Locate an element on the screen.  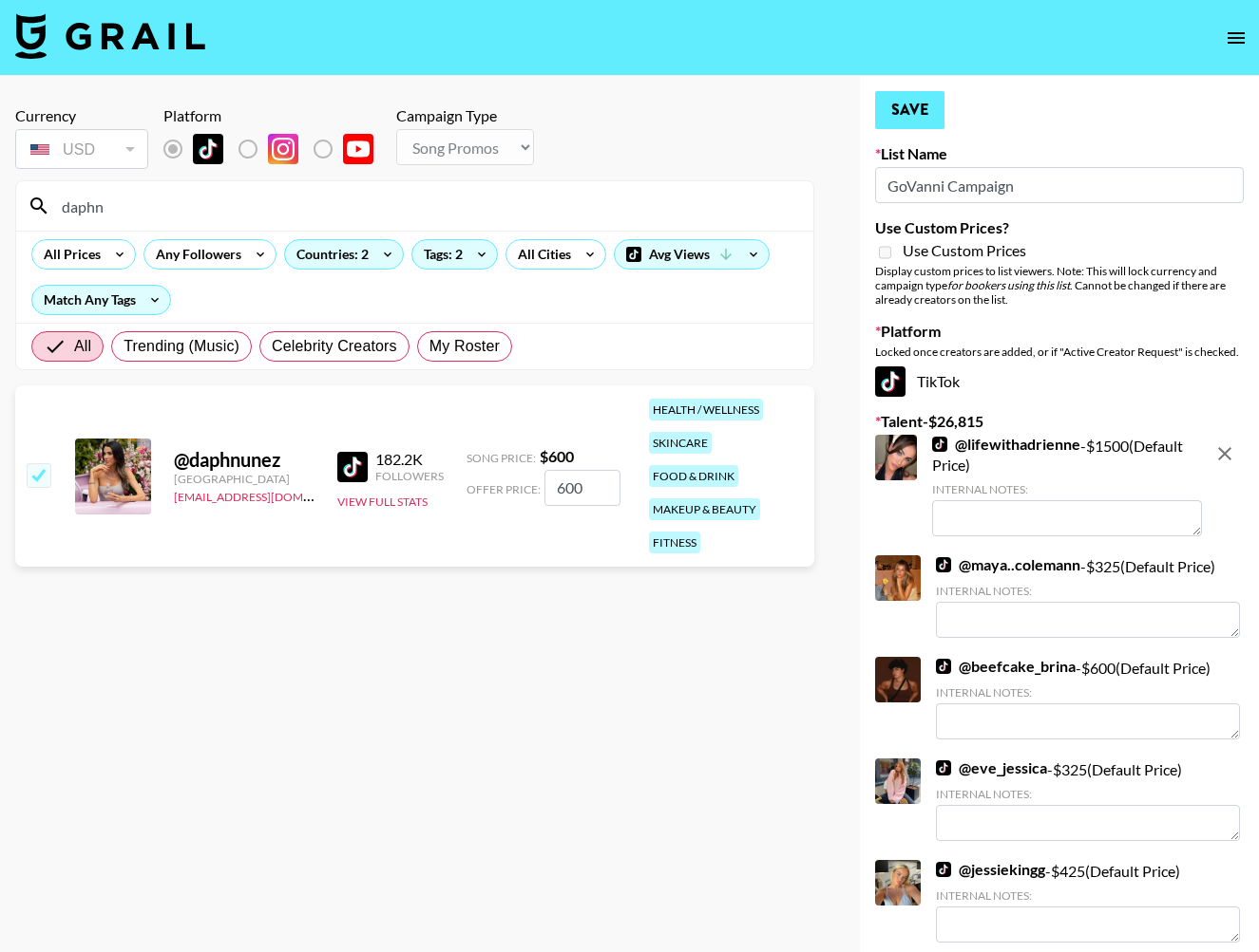
span: Song Price: is located at coordinates (500, 458).